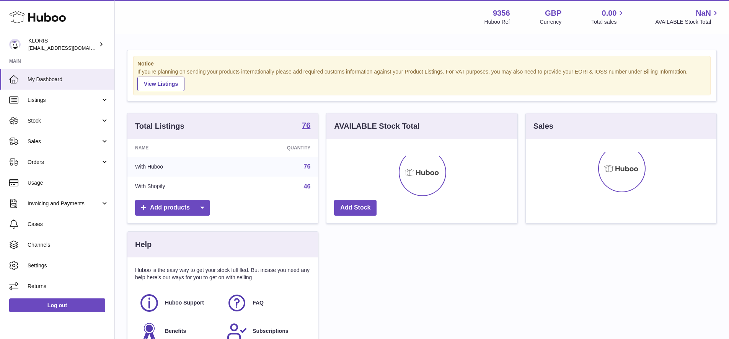 The image size is (729, 339). What do you see at coordinates (422, 64) in the screenshot?
I see `strong: Notice` at bounding box center [422, 64].